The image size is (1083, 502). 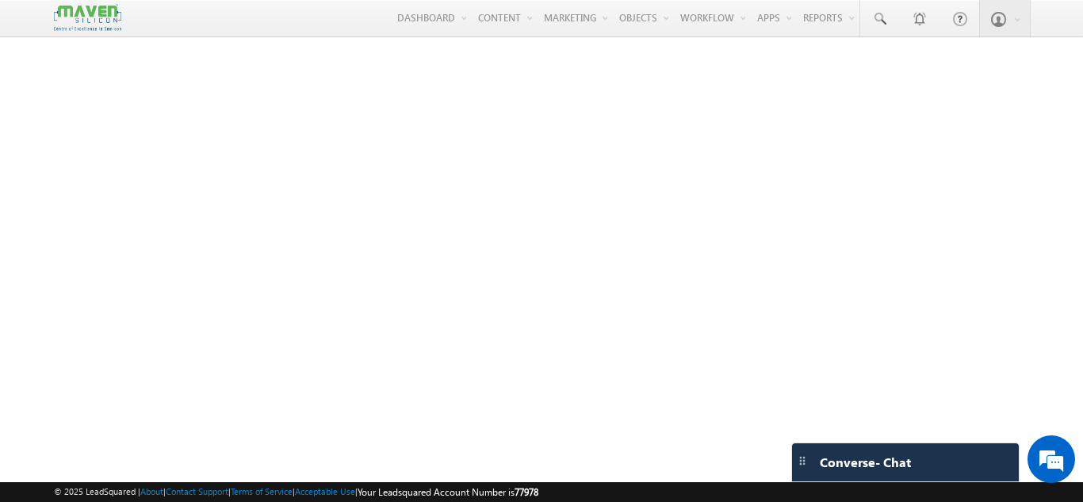 I want to click on span: © 2025 LeadSquared | | | | |, so click(x=296, y=492).